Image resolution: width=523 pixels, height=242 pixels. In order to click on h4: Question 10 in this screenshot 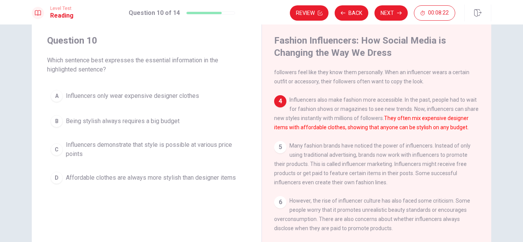, I will do `click(147, 41)`.